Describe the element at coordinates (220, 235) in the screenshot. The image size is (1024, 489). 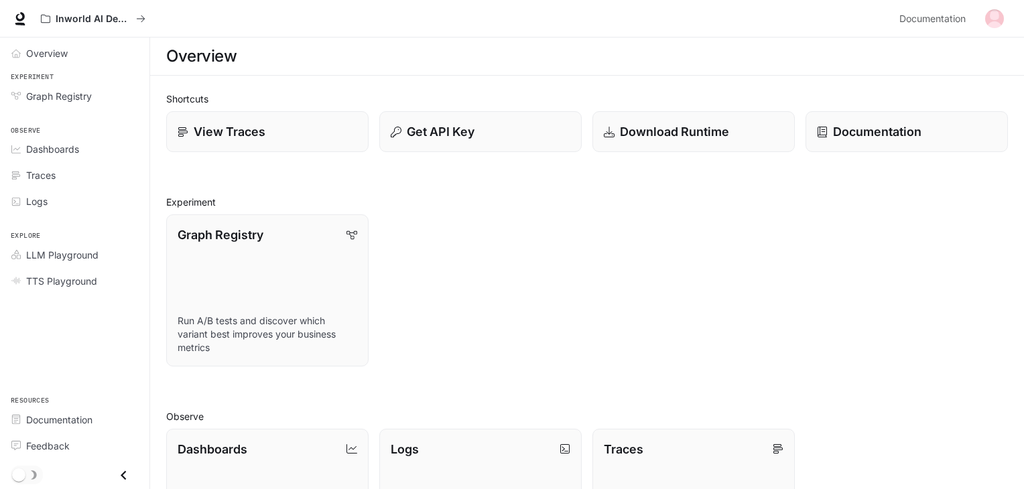
I see `p: Graph Registry` at that location.